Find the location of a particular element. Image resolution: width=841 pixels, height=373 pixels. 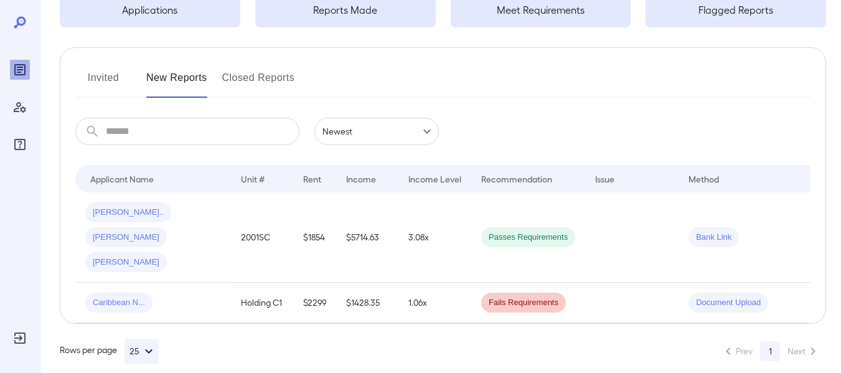

td: 1.06x is located at coordinates (435, 303).